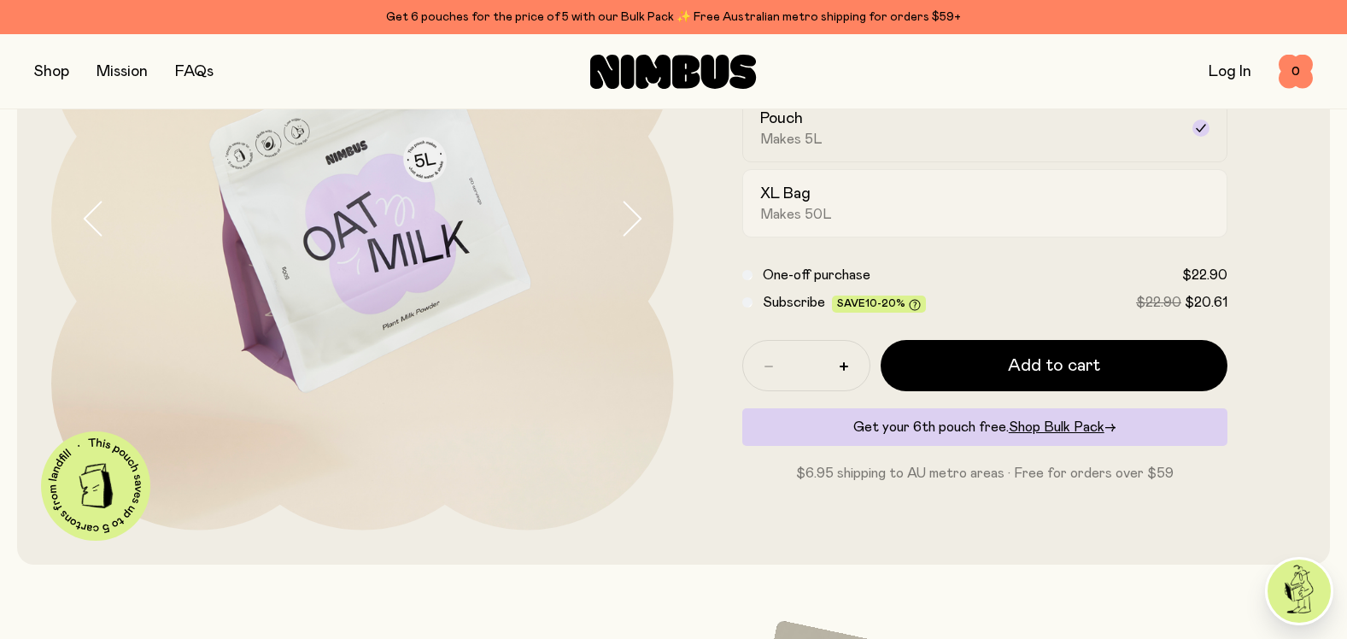 The height and width of the screenshot is (639, 1347). I want to click on span: Makes 5L, so click(791, 139).